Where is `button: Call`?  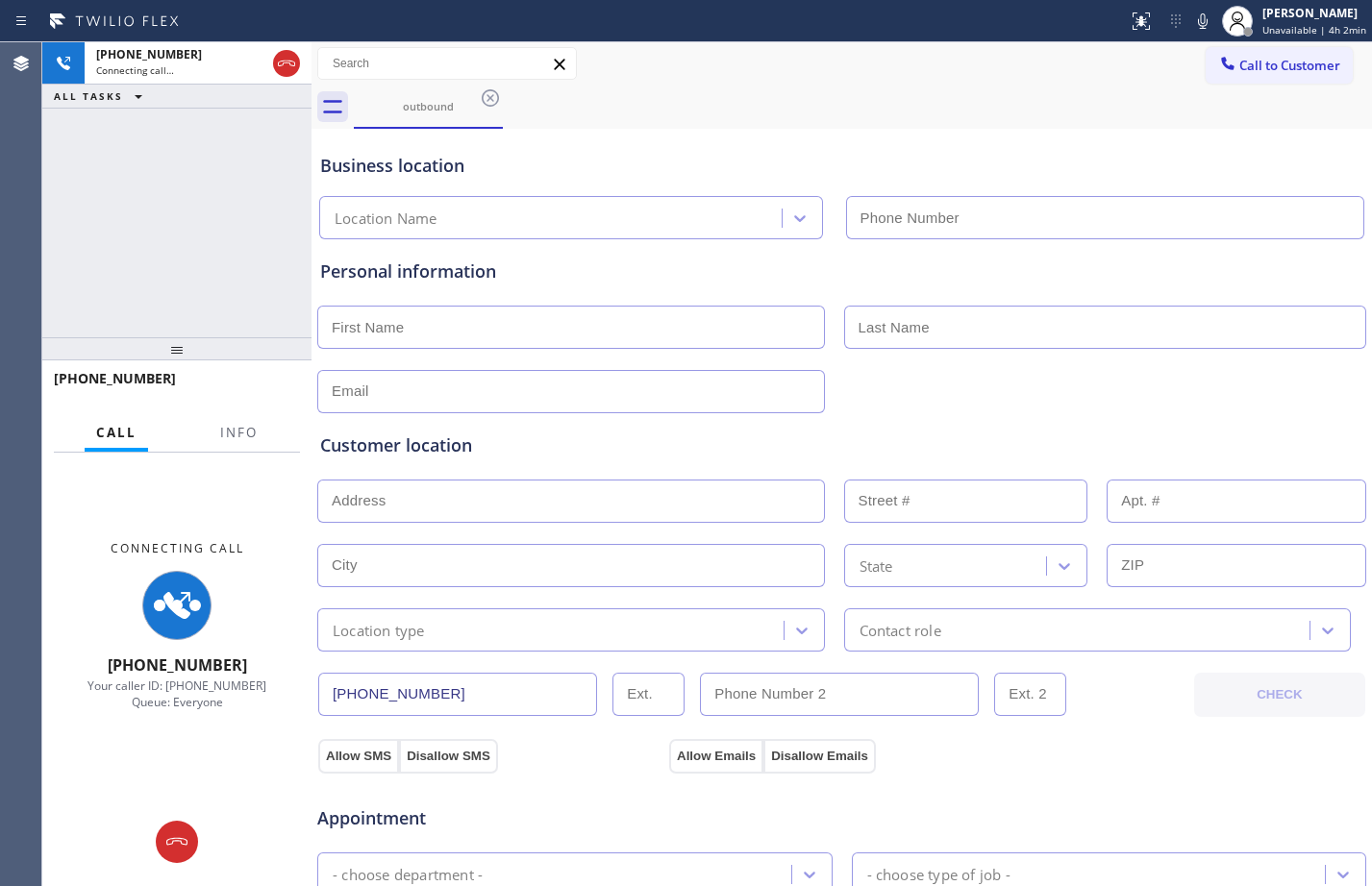 button: Call is located at coordinates (117, 433).